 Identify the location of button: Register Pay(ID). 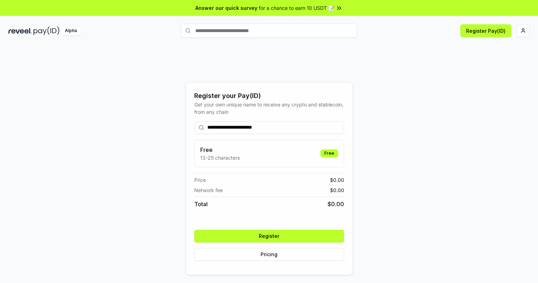
(486, 31).